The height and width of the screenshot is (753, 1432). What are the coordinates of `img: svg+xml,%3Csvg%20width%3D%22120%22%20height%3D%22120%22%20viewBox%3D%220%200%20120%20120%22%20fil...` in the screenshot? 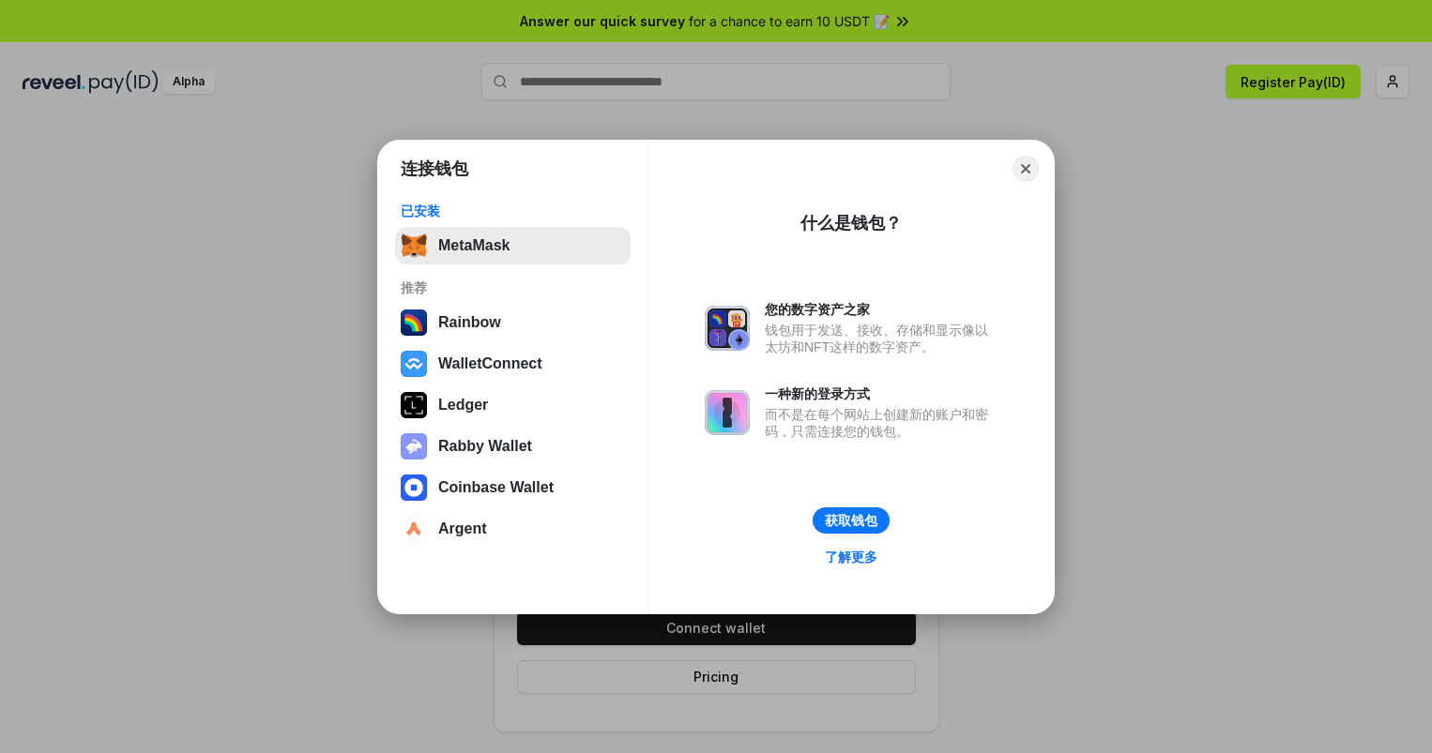 It's located at (414, 323).